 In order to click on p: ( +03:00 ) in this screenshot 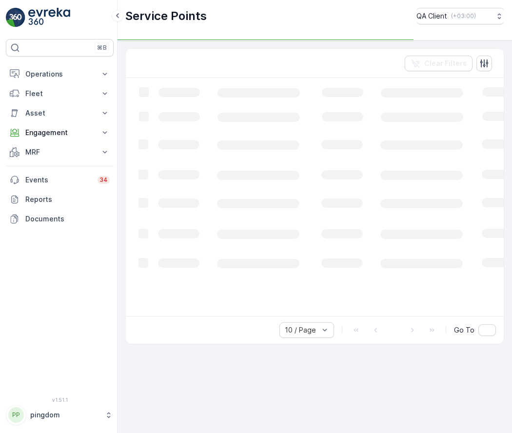, I will do `click(463, 16)`.